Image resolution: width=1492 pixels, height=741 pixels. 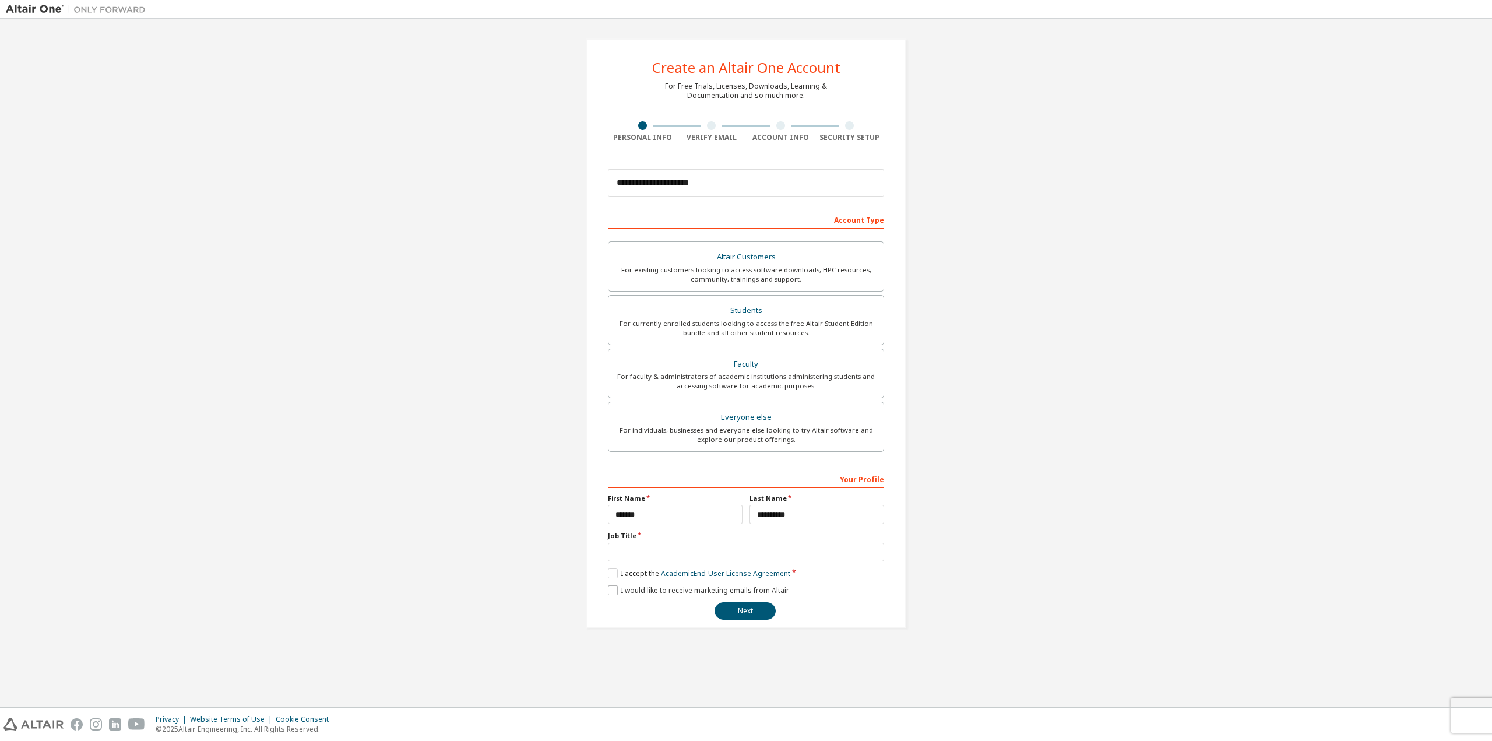 I want to click on label: I accept the, so click(x=699, y=573).